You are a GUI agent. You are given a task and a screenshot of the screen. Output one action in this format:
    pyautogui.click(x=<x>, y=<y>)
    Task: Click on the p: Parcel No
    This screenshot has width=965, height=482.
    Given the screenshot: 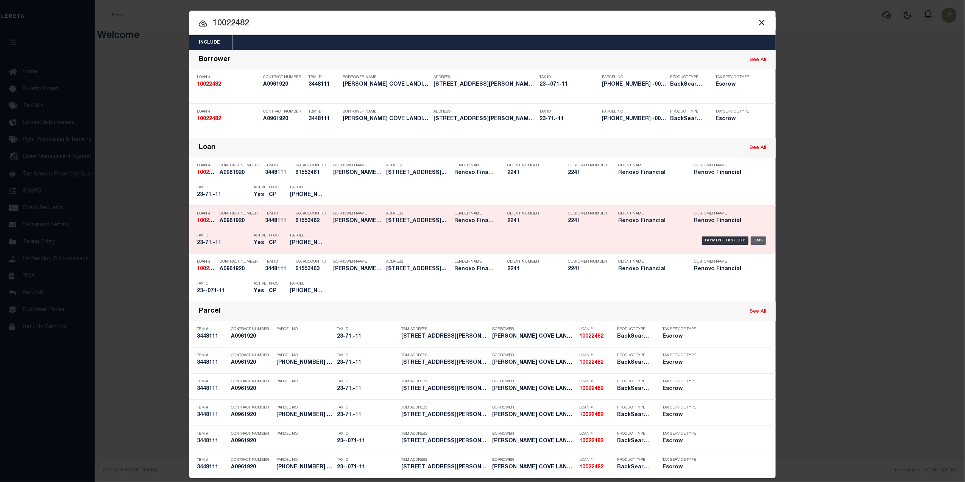 What is the action you would take?
    pyautogui.click(x=634, y=77)
    